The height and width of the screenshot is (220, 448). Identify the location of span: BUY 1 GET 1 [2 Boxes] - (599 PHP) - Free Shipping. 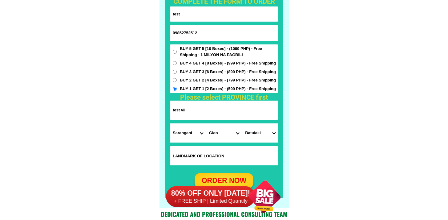
(228, 89).